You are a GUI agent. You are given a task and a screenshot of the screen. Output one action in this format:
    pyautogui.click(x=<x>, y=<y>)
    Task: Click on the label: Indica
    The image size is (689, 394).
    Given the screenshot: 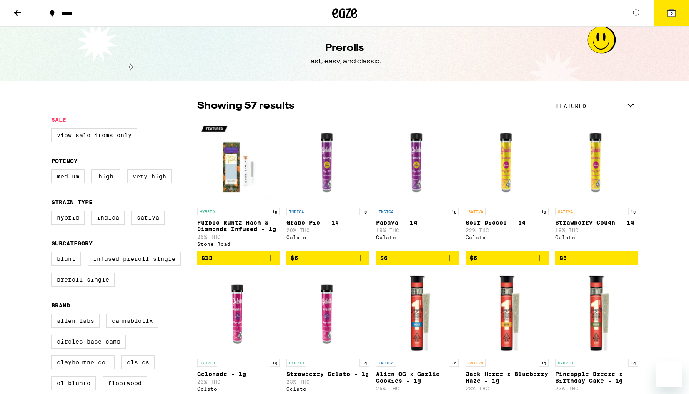 What is the action you would take?
    pyautogui.click(x=108, y=218)
    